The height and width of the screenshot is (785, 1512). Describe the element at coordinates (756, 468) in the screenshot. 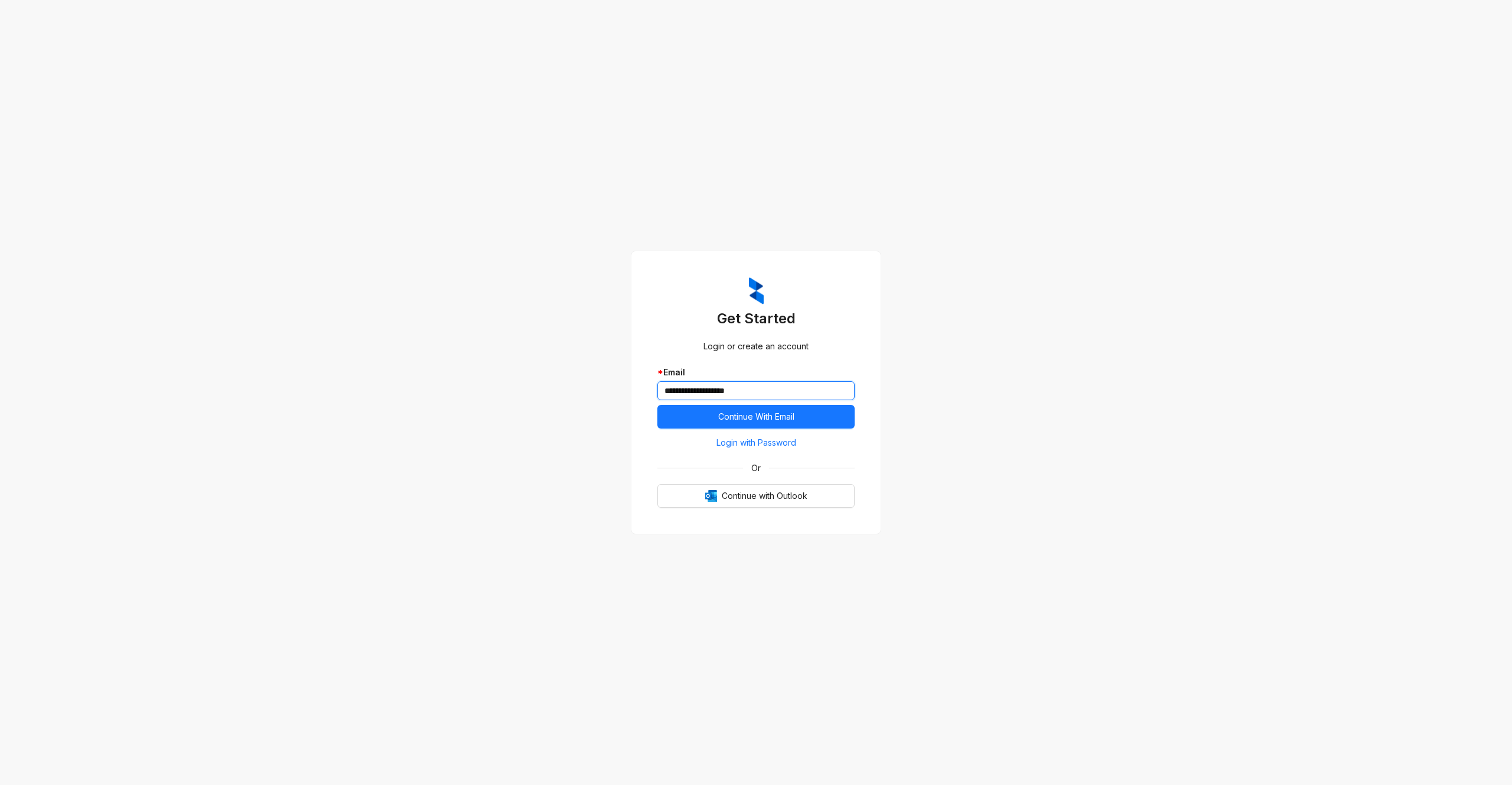

I see `span: Or` at that location.